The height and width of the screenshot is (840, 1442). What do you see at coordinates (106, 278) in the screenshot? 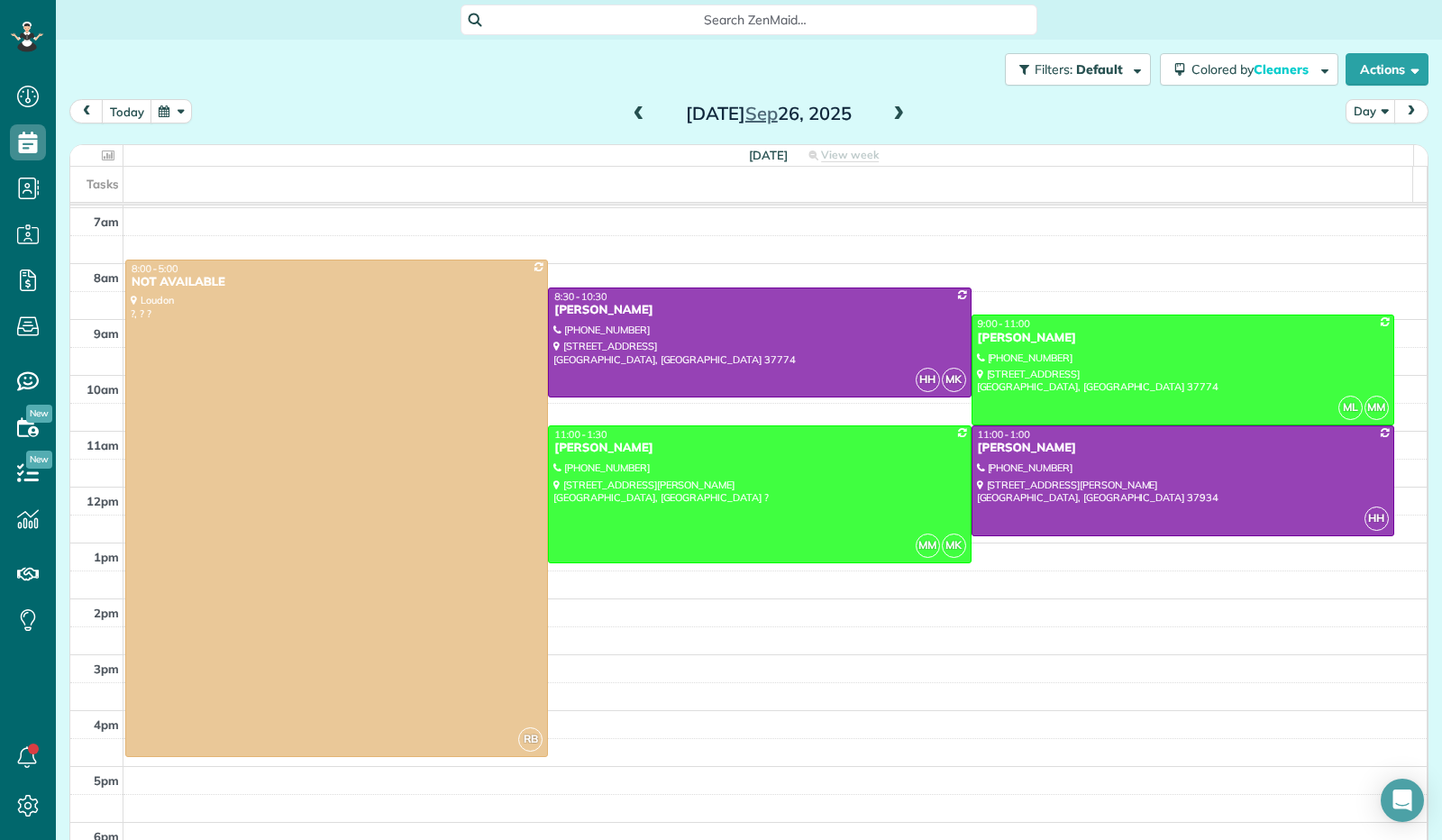
I see `span: 8am` at bounding box center [106, 278].